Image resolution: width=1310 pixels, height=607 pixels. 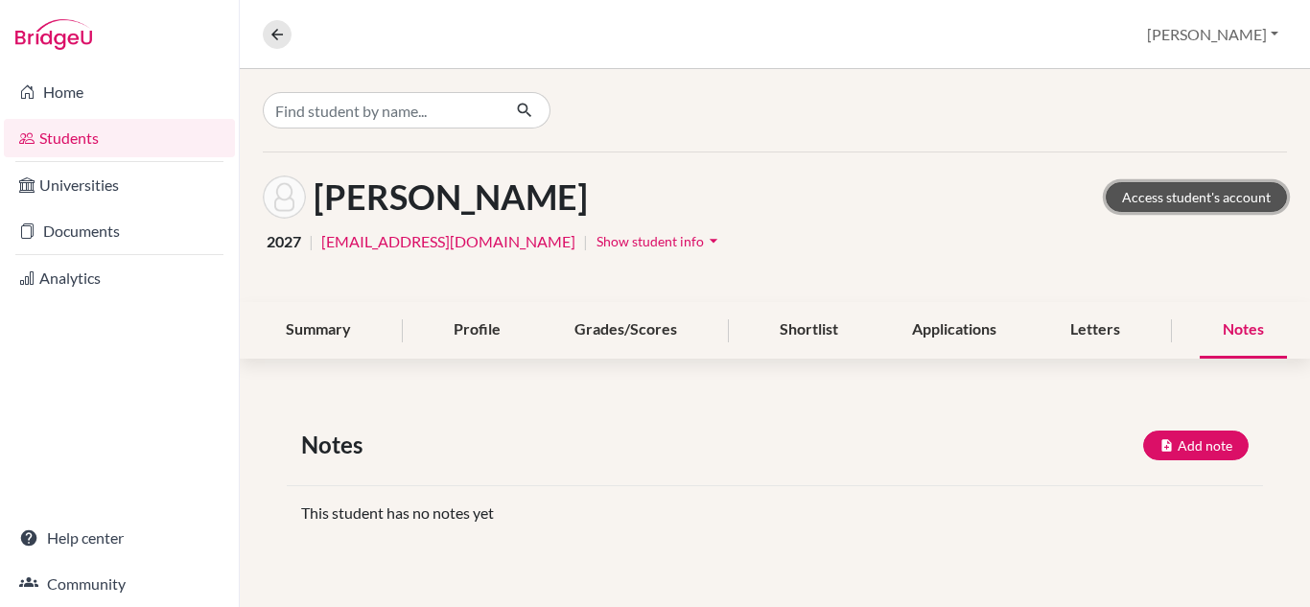 What do you see at coordinates (809, 330) in the screenshot?
I see `div: Shortlist` at bounding box center [809, 330].